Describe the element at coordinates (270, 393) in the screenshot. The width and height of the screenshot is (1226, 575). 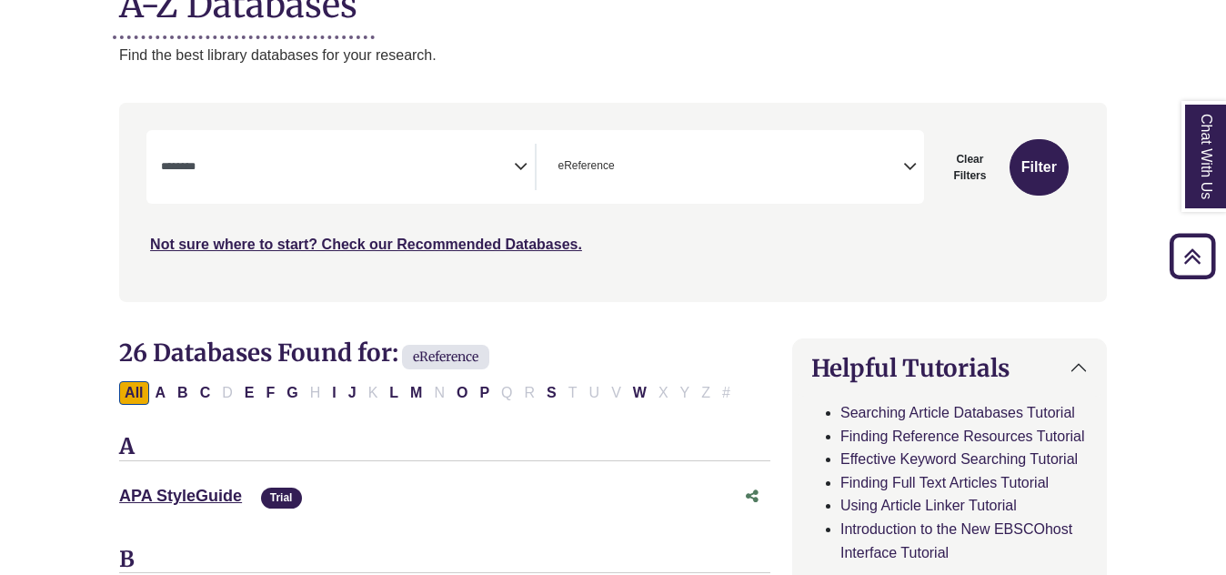
I see `button: Filter Results F` at that location.